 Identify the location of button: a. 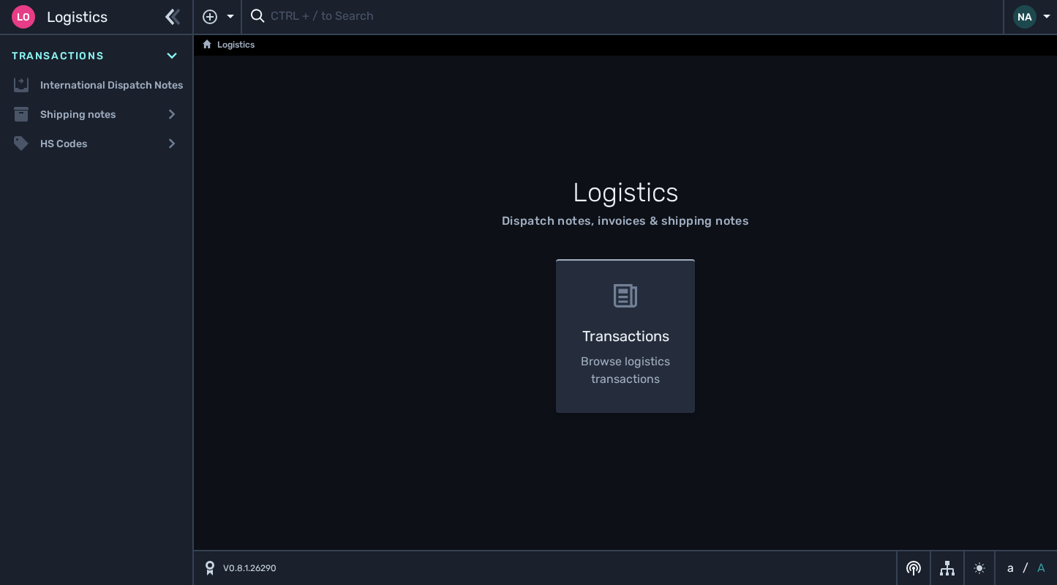
(1011, 568).